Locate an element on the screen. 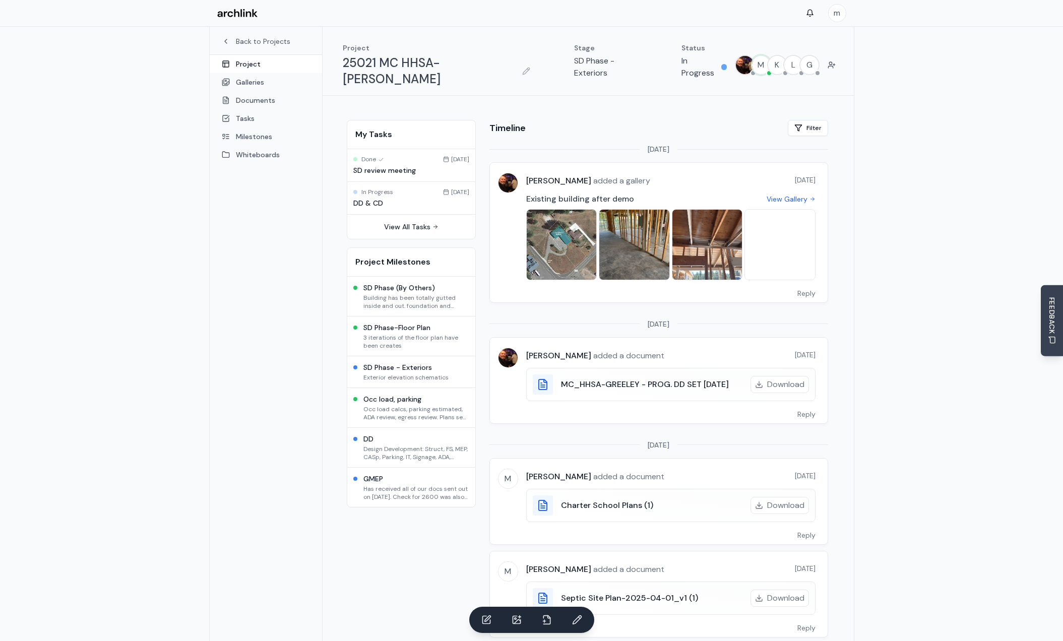 This screenshot has width=1063, height=641. span: m is located at coordinates (837, 13).